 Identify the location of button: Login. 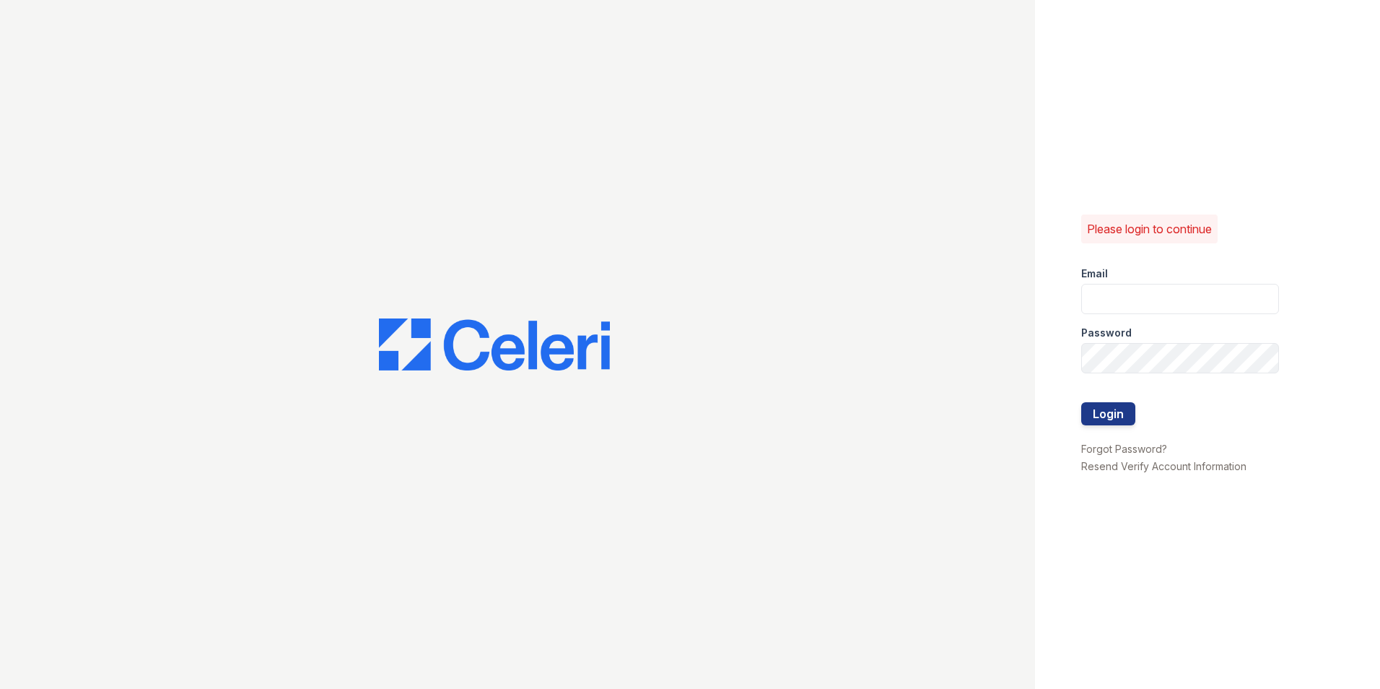
(1108, 414).